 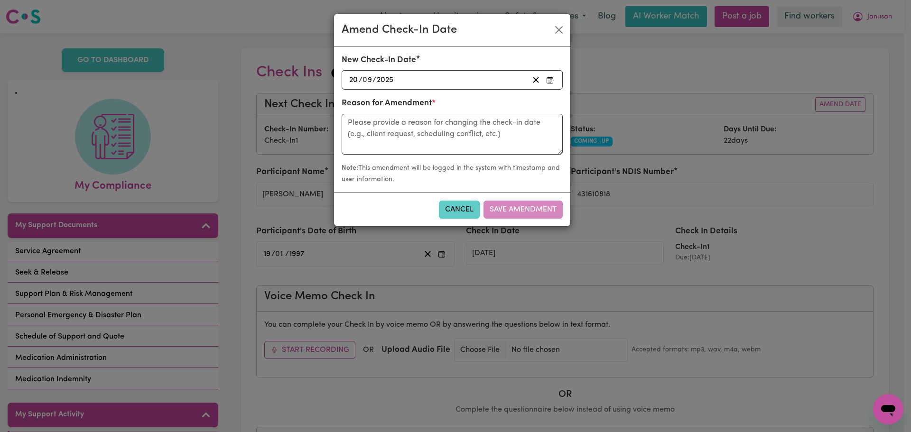 I want to click on label: Reason for Amendment, so click(x=389, y=103).